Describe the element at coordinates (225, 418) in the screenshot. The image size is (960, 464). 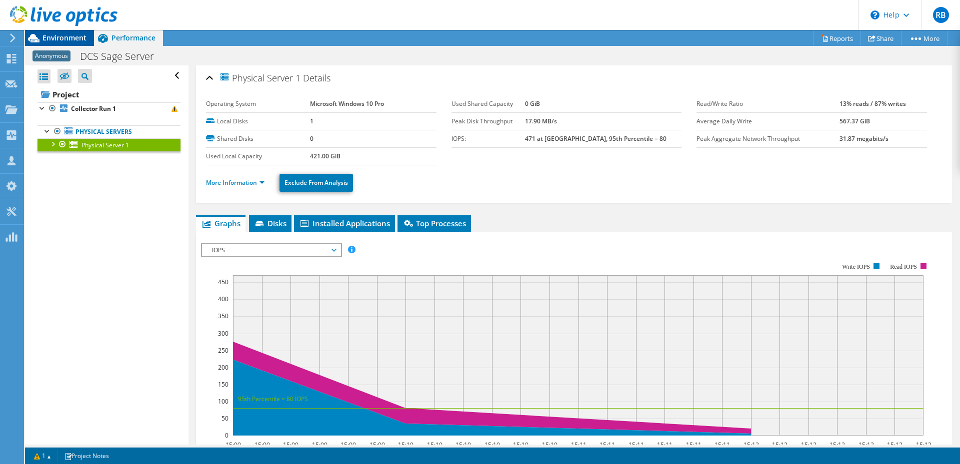
I see `text: 50` at that location.